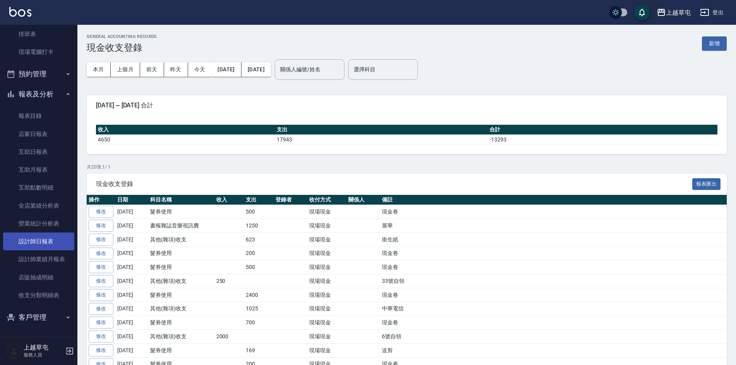 The height and width of the screenshot is (365, 736). I want to click on button: 前天, so click(152, 69).